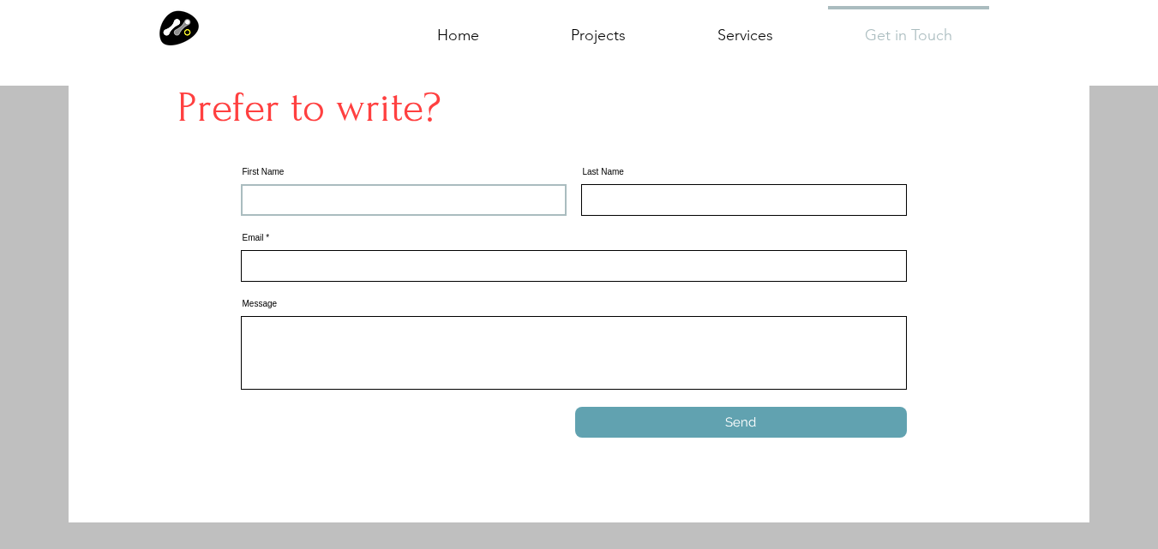  I want to click on label: First Name, so click(404, 172).